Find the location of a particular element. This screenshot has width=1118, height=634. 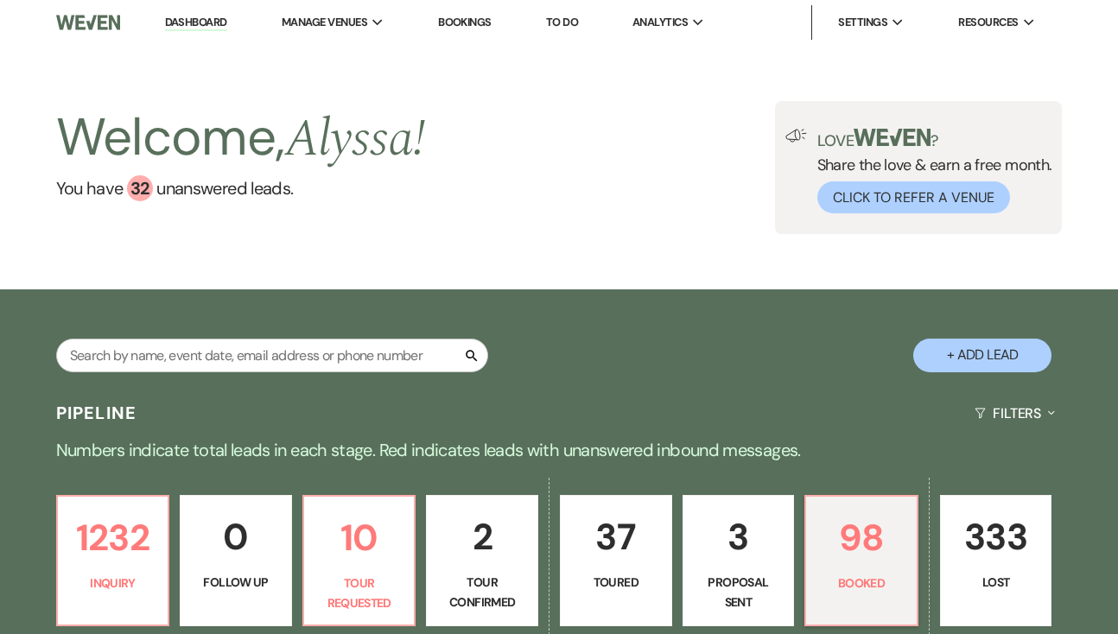

p: Booked is located at coordinates (861, 583).